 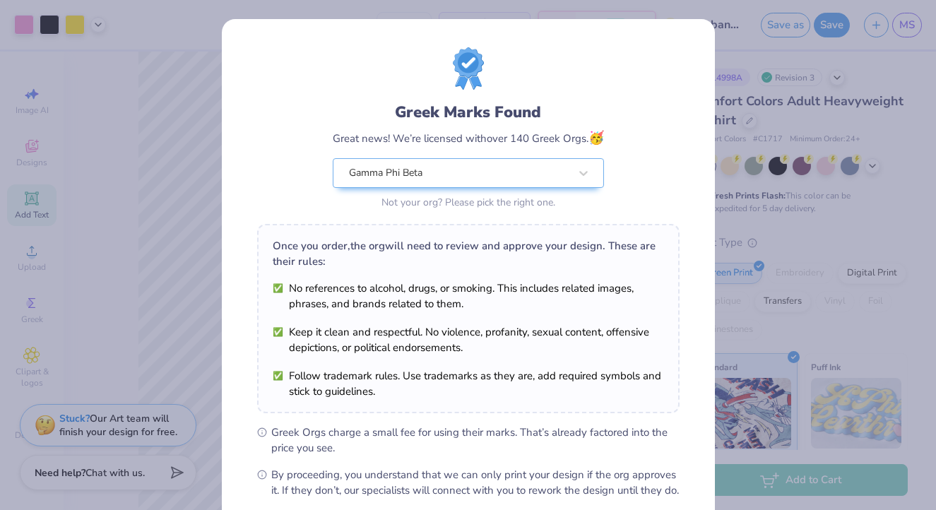 I want to click on img: license-marks-badge.png, so click(x=468, y=68).